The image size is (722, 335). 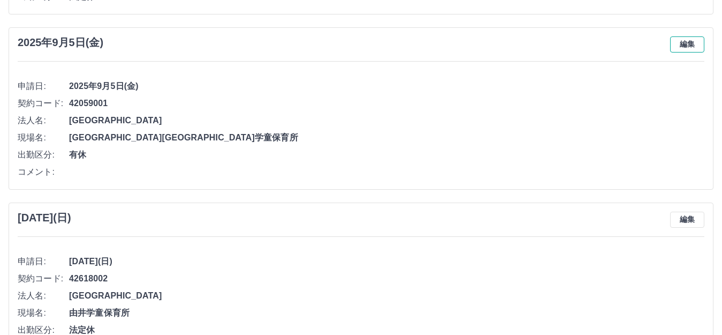 I want to click on span: 出勤区分:, so click(x=43, y=155).